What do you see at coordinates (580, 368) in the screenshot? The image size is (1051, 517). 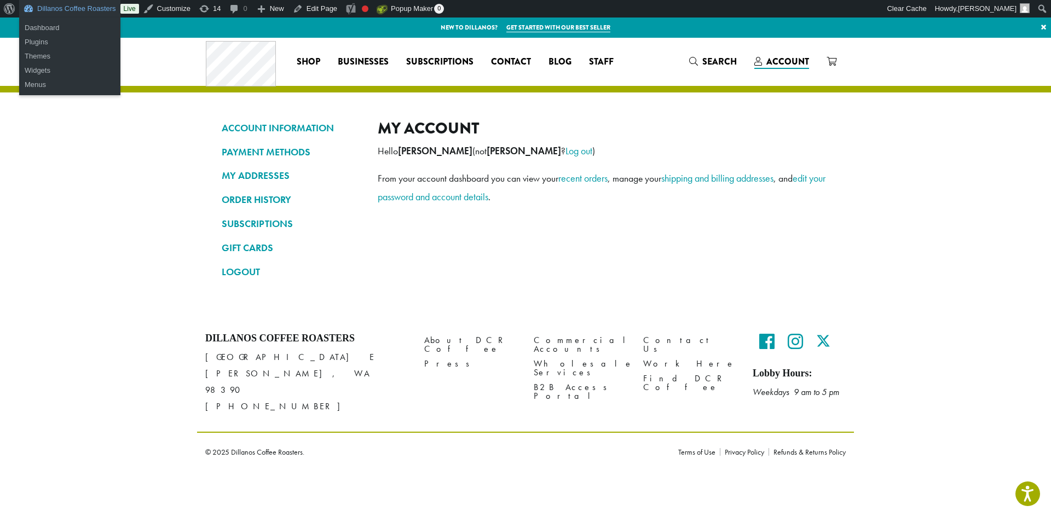 I see `a: Wholesale Services` at bounding box center [580, 368].